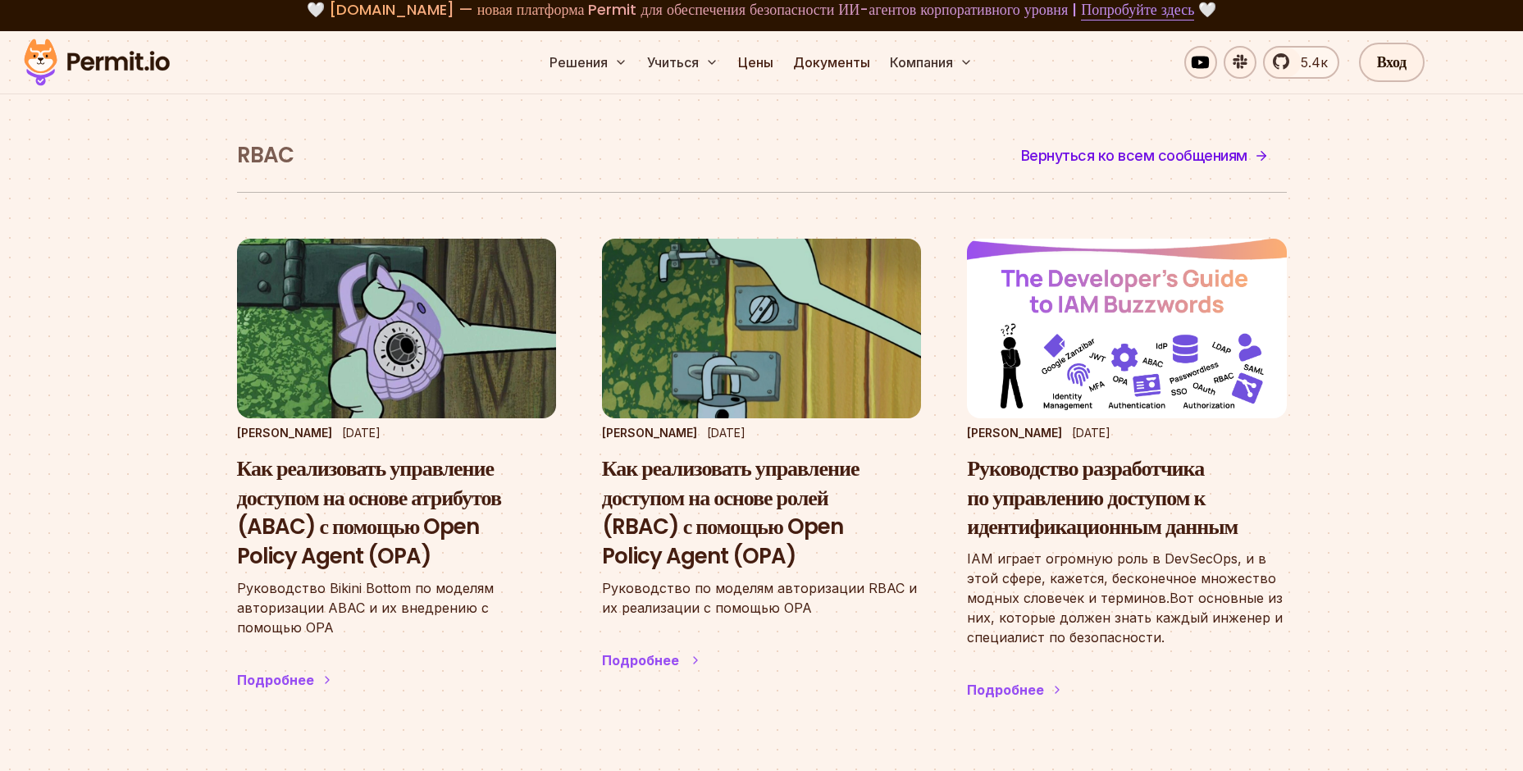 This screenshot has width=1523, height=771. What do you see at coordinates (756, 62) in the screenshot?
I see `a: Цены` at bounding box center [756, 62].